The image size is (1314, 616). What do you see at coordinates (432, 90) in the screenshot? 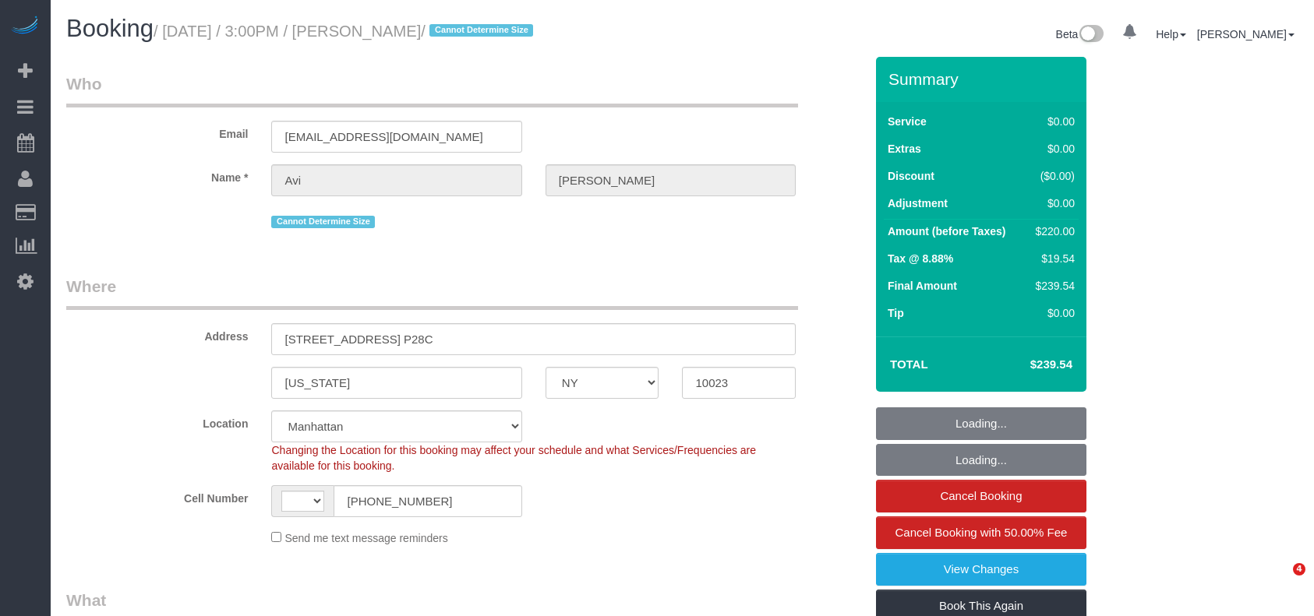
I see `legend: Who` at bounding box center [432, 90].